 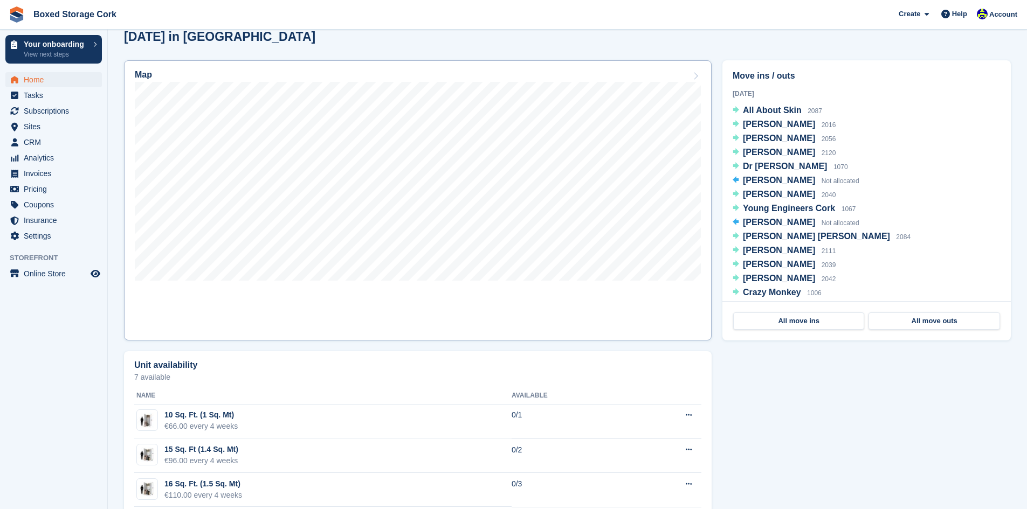 What do you see at coordinates (828, 279) in the screenshot?
I see `span: 2042` at bounding box center [828, 279].